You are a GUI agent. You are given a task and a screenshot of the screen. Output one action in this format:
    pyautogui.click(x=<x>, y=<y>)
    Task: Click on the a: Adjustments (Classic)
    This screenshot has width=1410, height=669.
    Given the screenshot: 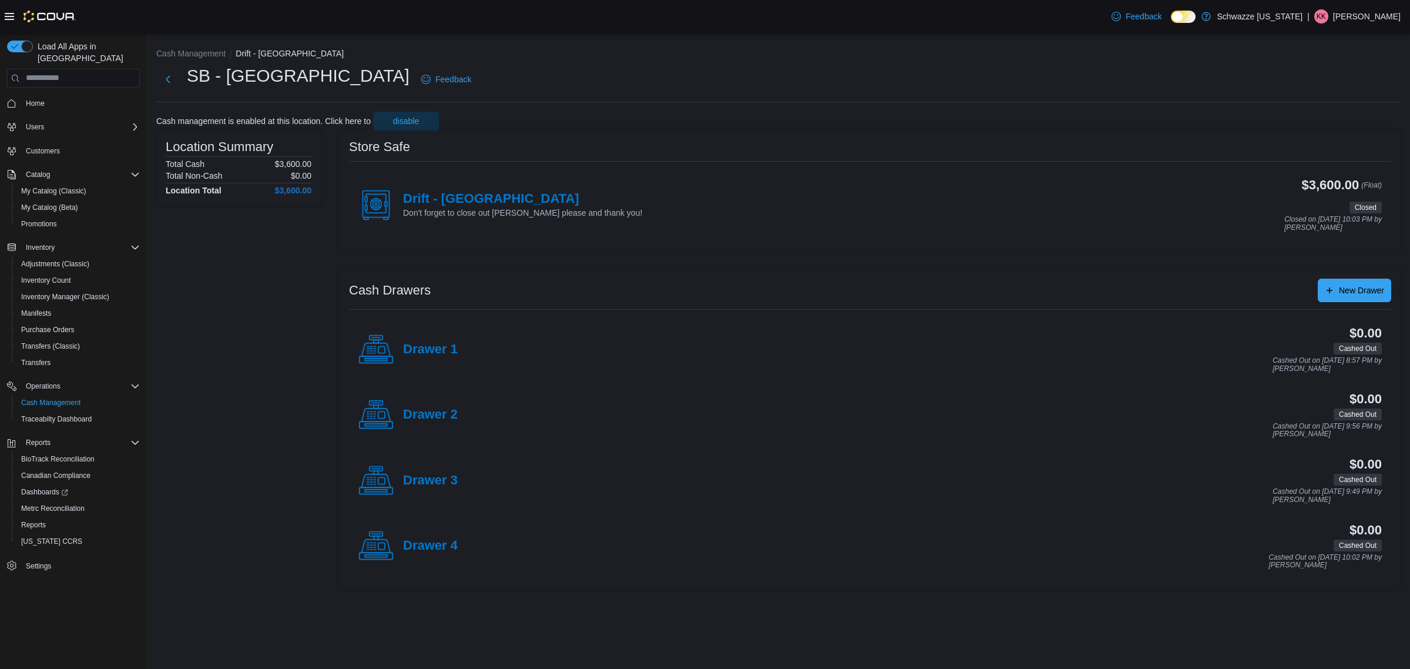 What is the action you would take?
    pyautogui.click(x=55, y=264)
    